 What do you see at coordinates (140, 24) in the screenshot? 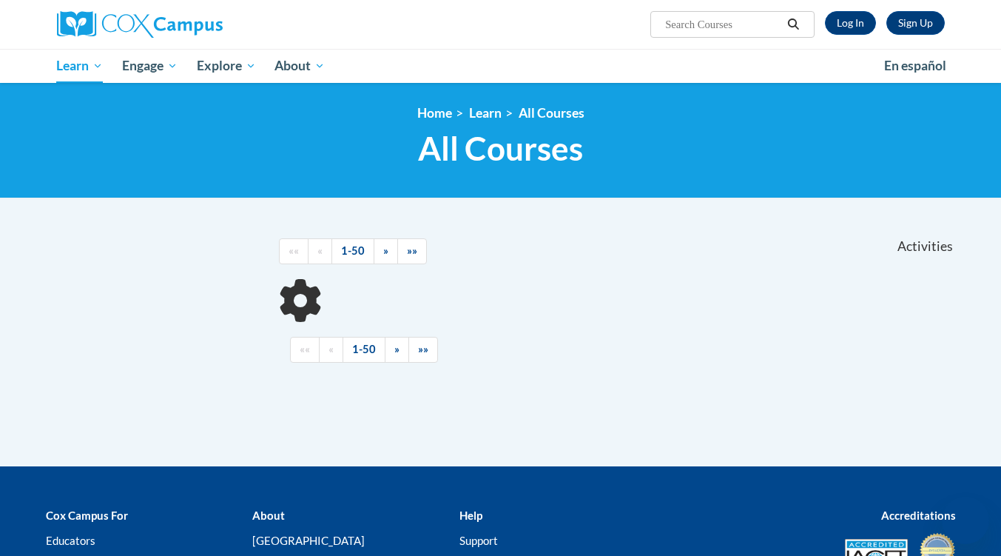
I see `img: Cox Campus` at bounding box center [140, 24].